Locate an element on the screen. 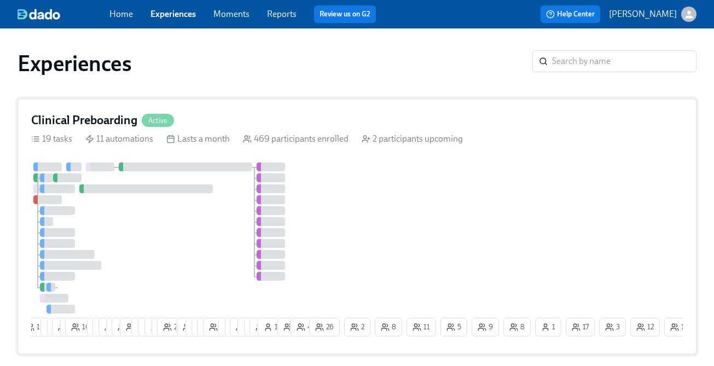 Image resolution: width=714 pixels, height=366 pixels. span: 4 is located at coordinates (304, 327).